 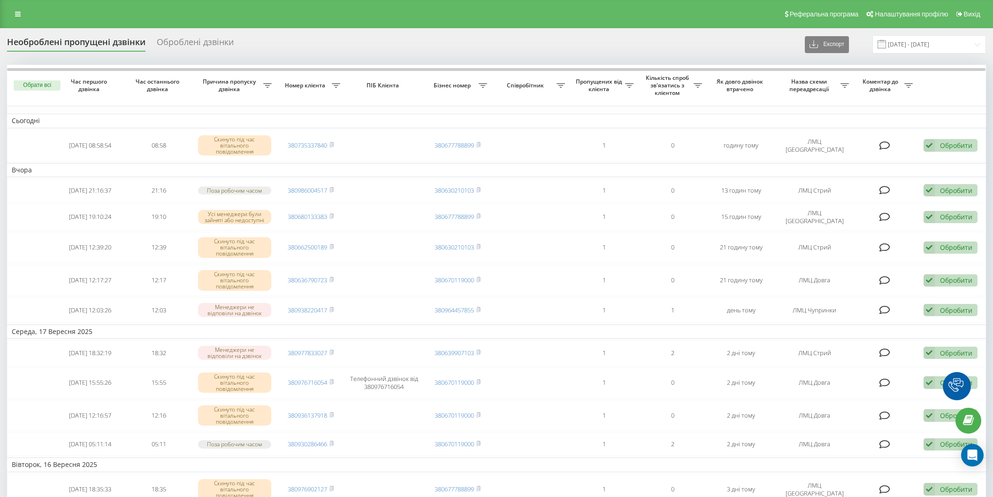 I want to click on td: 12:17, so click(x=159, y=280).